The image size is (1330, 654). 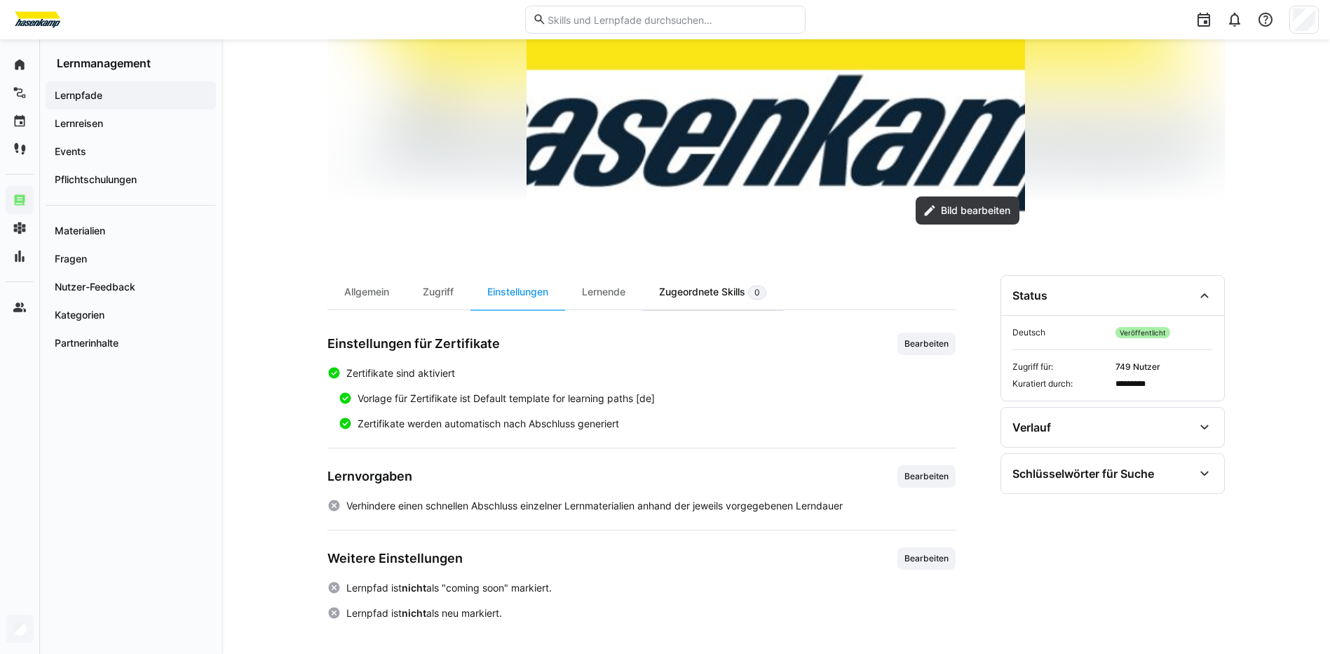 I want to click on div: Verlauf, so click(x=1031, y=427).